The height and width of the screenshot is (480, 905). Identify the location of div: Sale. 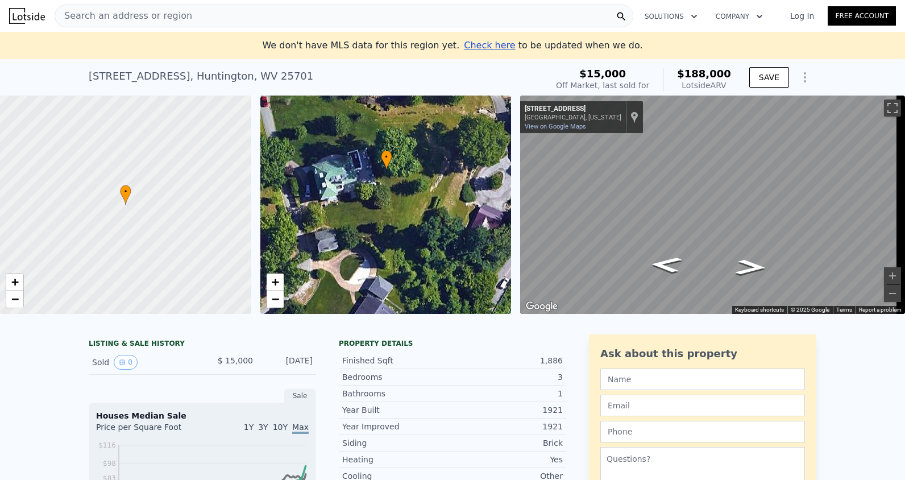
(300, 396).